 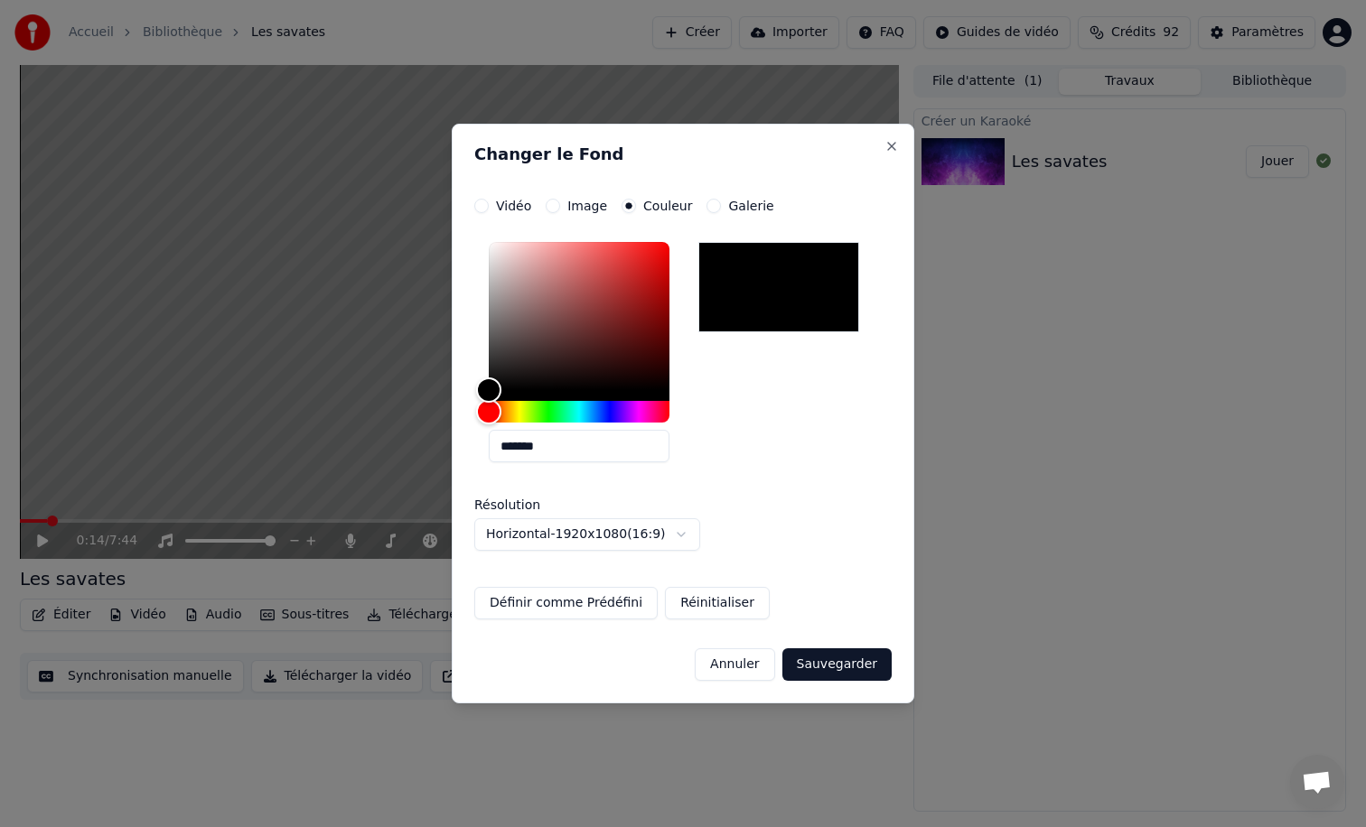 I want to click on label: Couleur, so click(x=667, y=206).